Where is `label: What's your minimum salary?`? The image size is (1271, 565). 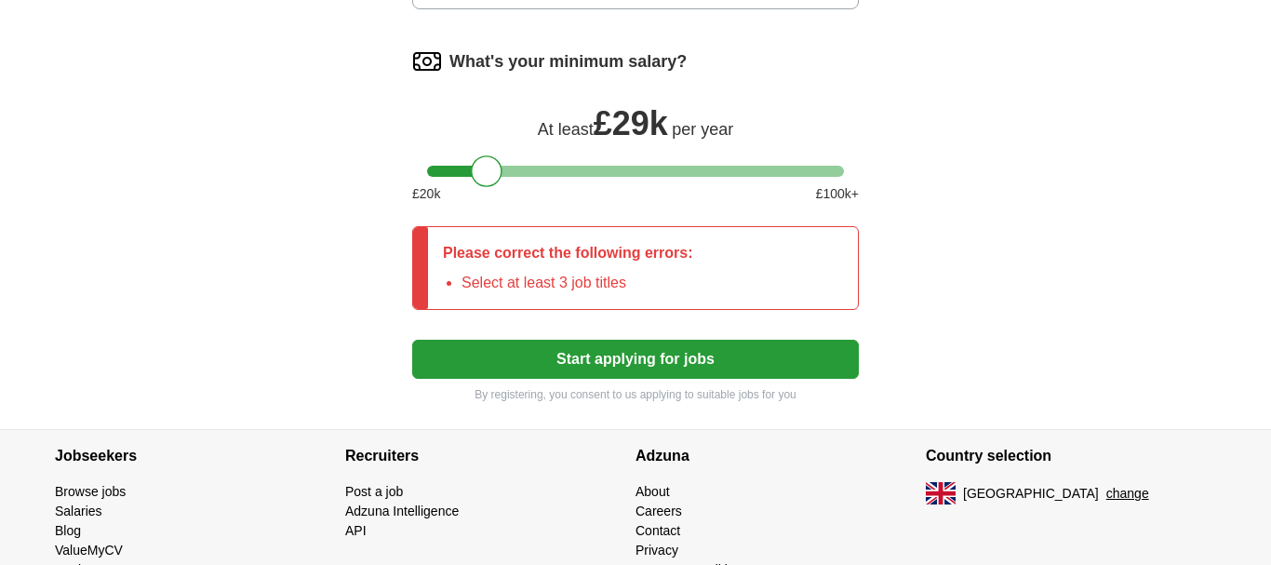
label: What's your minimum salary? is located at coordinates (568, 61).